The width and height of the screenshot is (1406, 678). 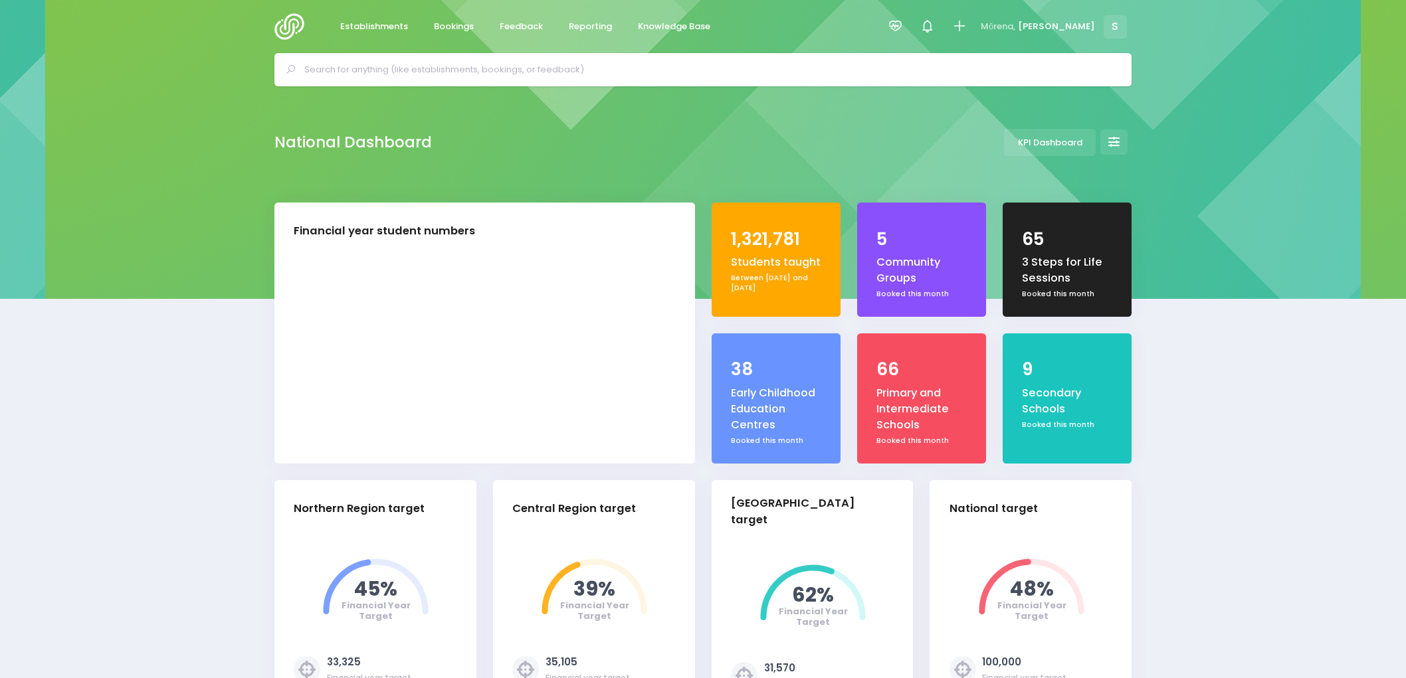 I want to click on div: 3 Steps for Life Sessions, so click(x=1067, y=270).